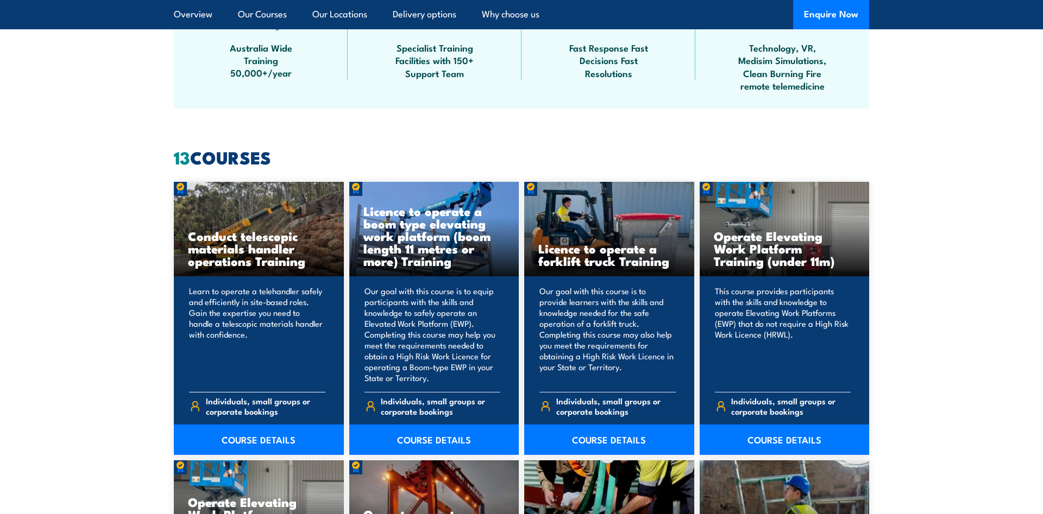  Describe the element at coordinates (182, 157) in the screenshot. I see `strong: 13` at that location.